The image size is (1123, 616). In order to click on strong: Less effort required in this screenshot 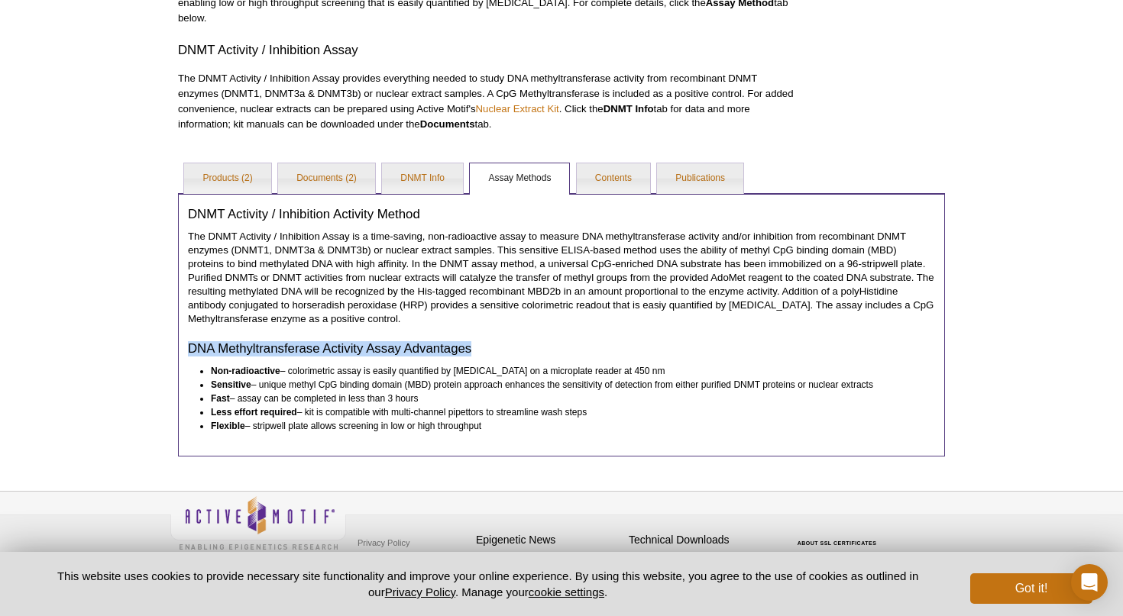, I will do `click(254, 413)`.